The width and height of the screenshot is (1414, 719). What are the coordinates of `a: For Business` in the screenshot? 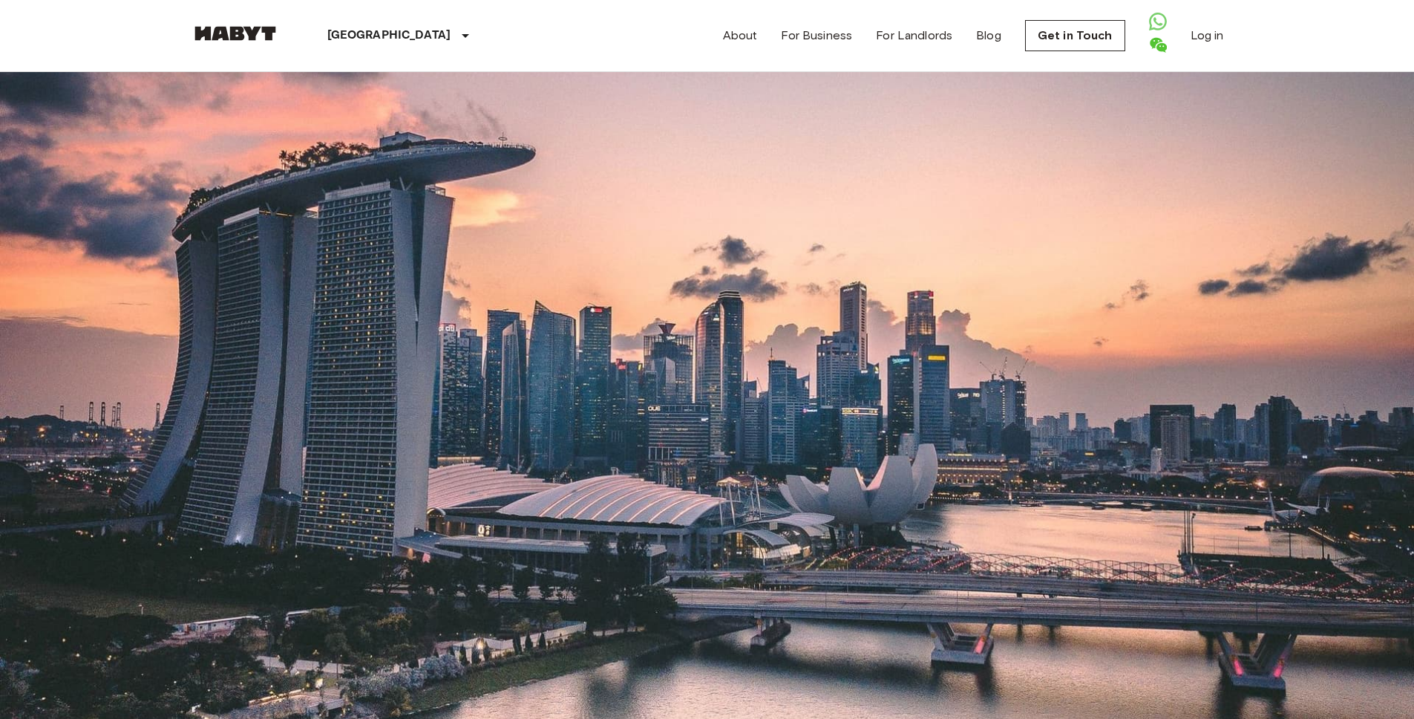 It's located at (817, 36).